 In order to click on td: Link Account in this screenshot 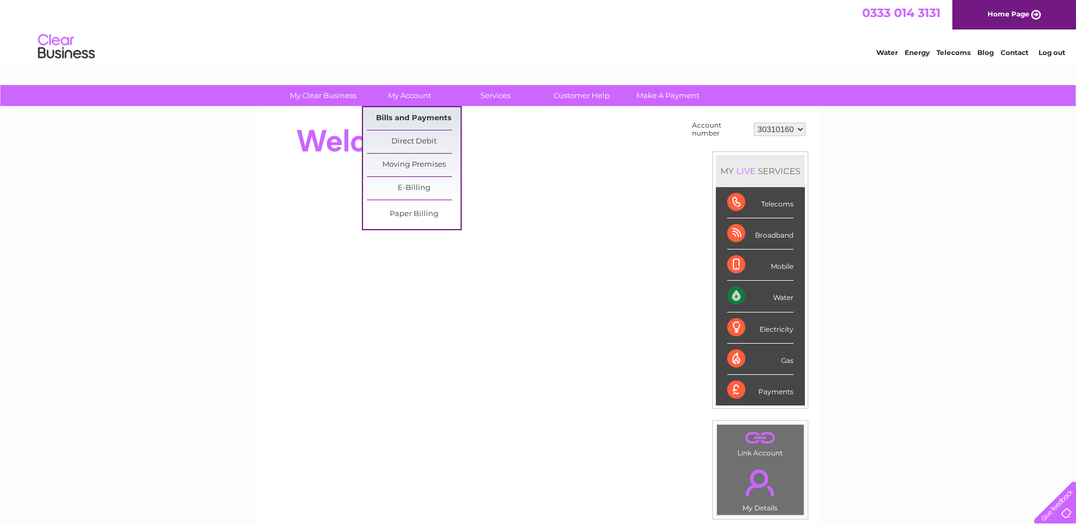, I will do `click(760, 442)`.